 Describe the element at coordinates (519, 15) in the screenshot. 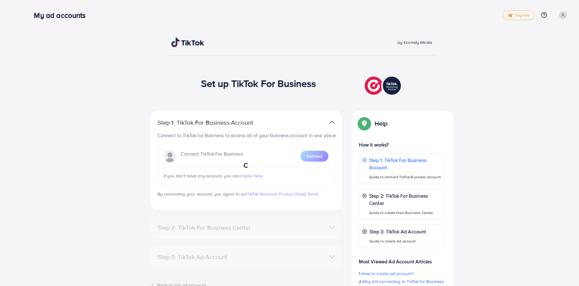

I see `span: Upgrade` at that location.